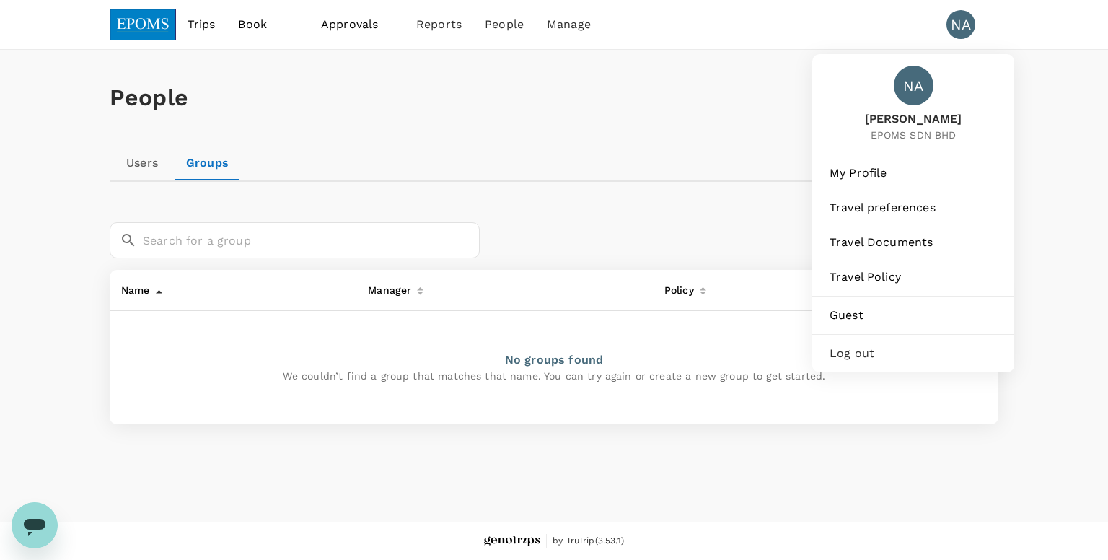 This screenshot has height=560, width=1108. What do you see at coordinates (913, 135) in the screenshot?
I see `span: EPOMS SDN BHD` at bounding box center [913, 135].